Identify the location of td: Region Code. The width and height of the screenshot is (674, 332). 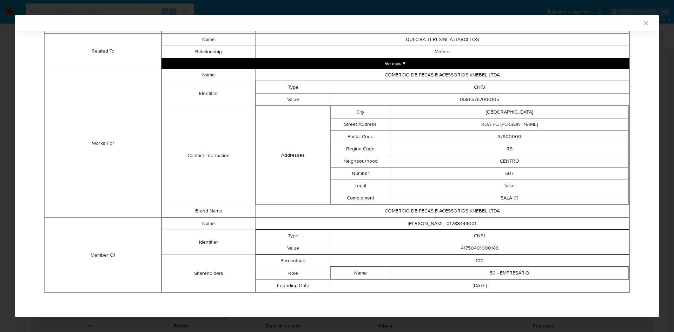
(360, 149).